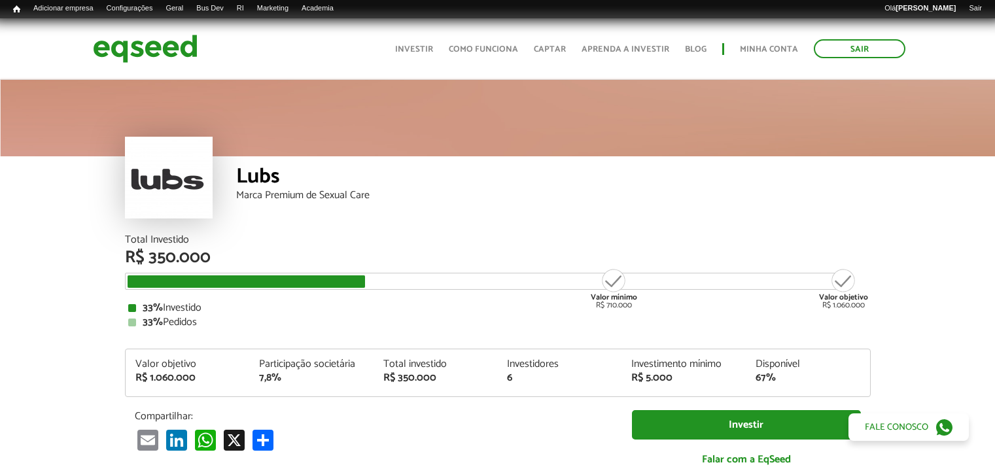 The height and width of the screenshot is (467, 995). What do you see at coordinates (130, 9) in the screenshot?
I see `a: Configurações` at bounding box center [130, 9].